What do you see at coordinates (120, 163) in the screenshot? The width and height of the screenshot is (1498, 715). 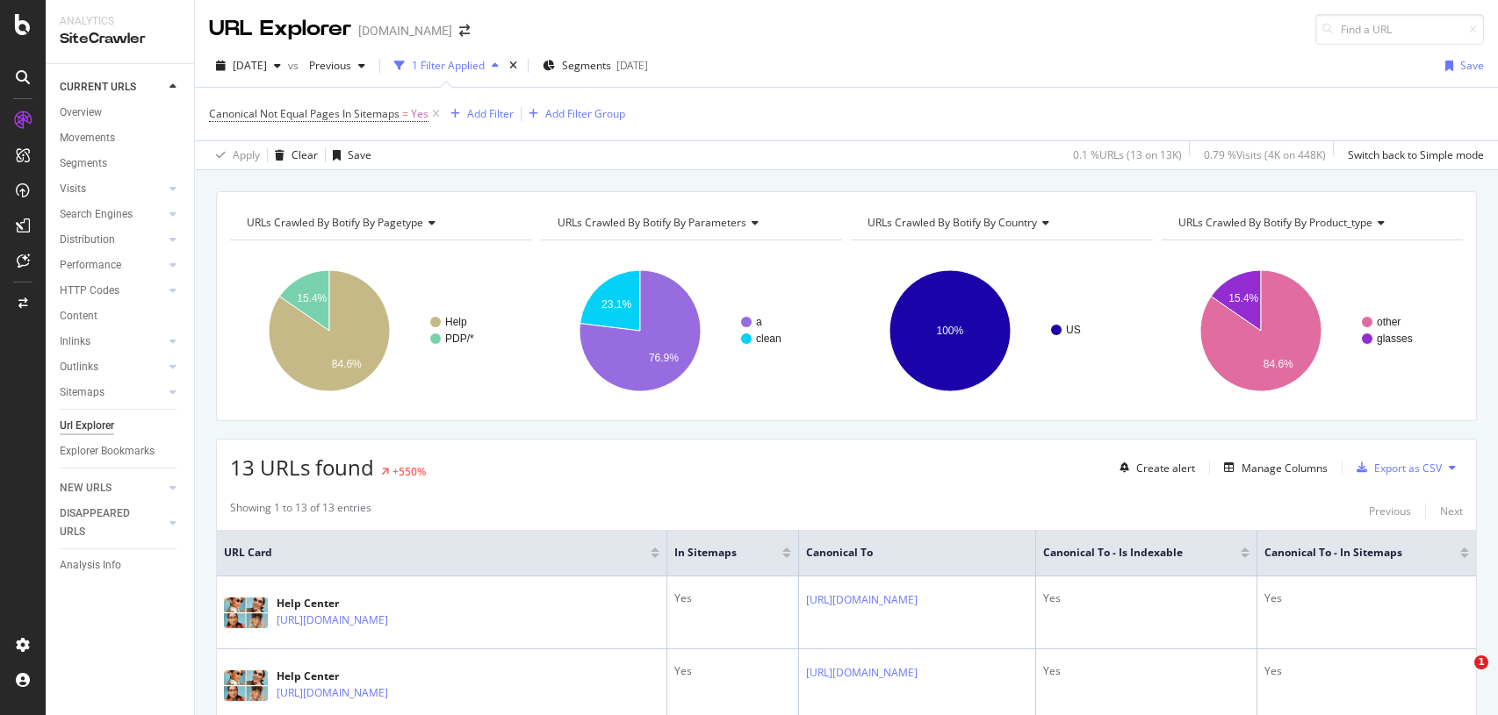 I see `a: Segments` at bounding box center [120, 163].